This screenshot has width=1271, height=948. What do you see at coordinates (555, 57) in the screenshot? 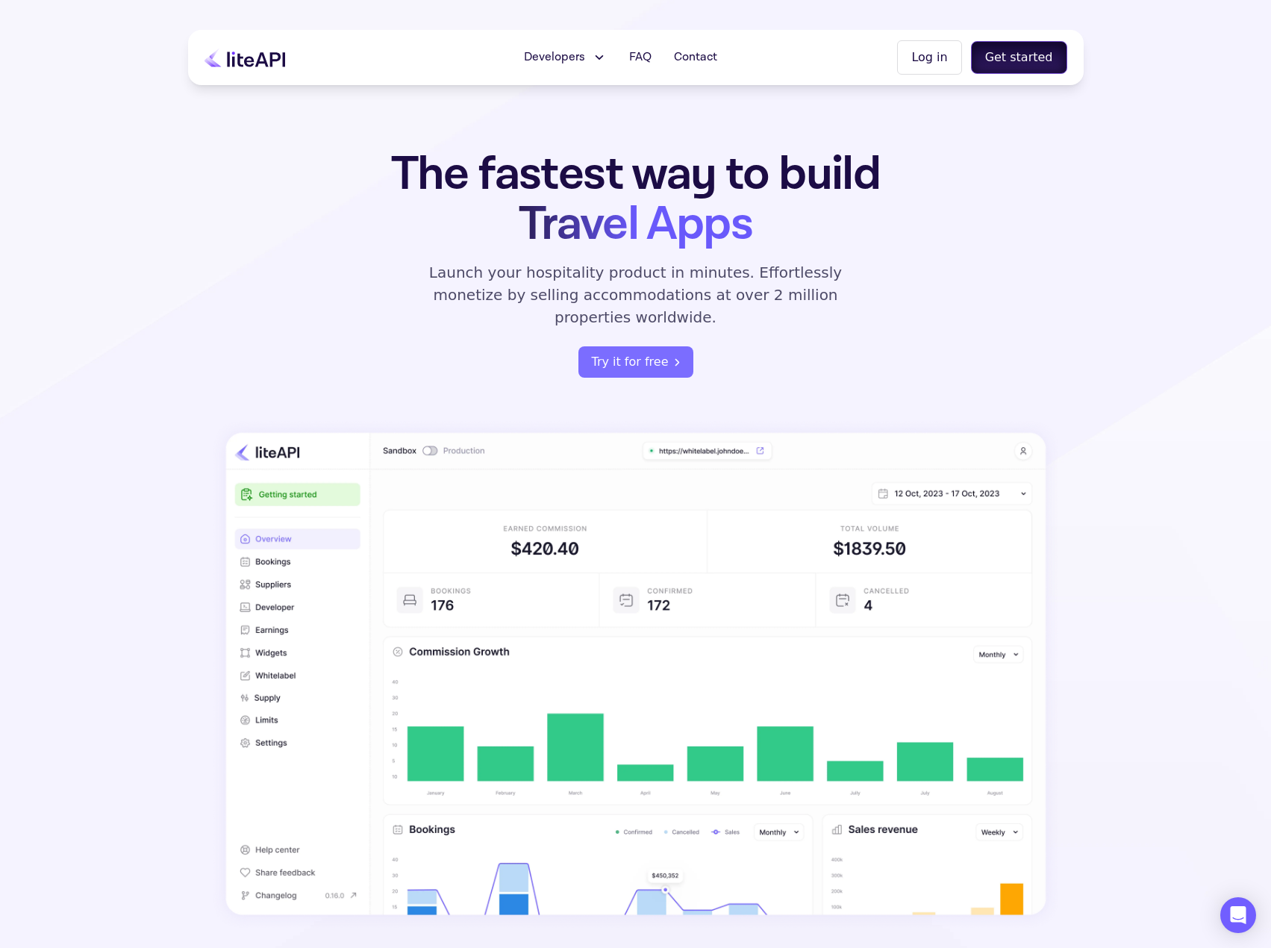
I see `span: Developers` at bounding box center [555, 57].